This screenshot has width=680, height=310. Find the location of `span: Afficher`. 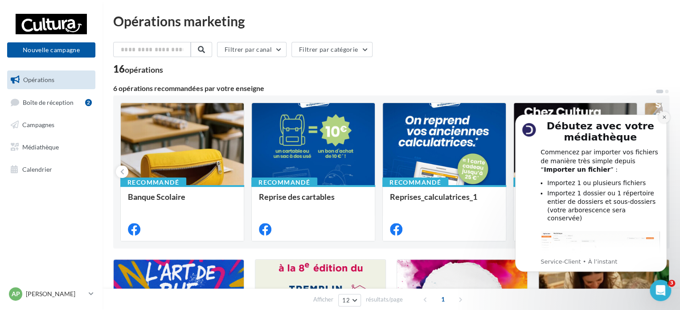

span: Afficher is located at coordinates (323, 299).